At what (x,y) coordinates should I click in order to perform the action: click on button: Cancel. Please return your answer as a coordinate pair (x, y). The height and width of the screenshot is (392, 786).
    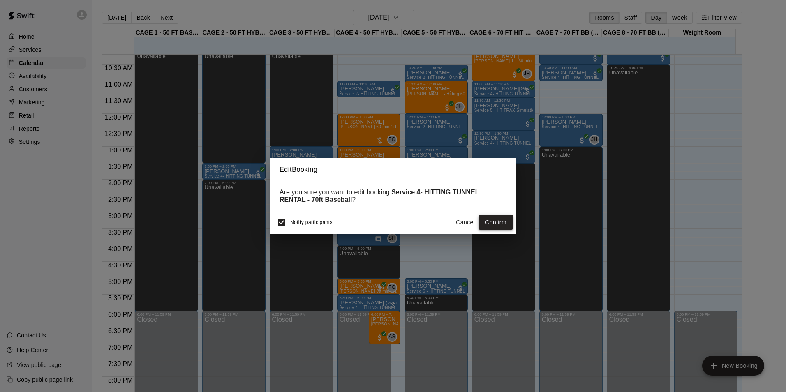
    Looking at the image, I should click on (466, 222).